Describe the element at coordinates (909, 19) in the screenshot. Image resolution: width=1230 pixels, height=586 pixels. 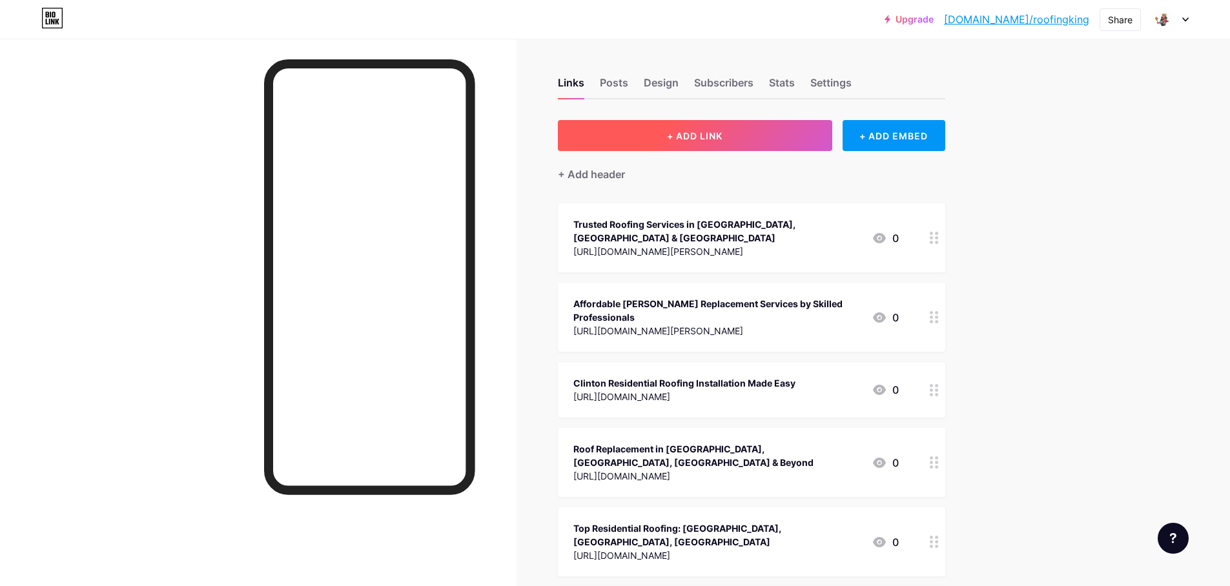
I see `a: Upgrade` at that location.